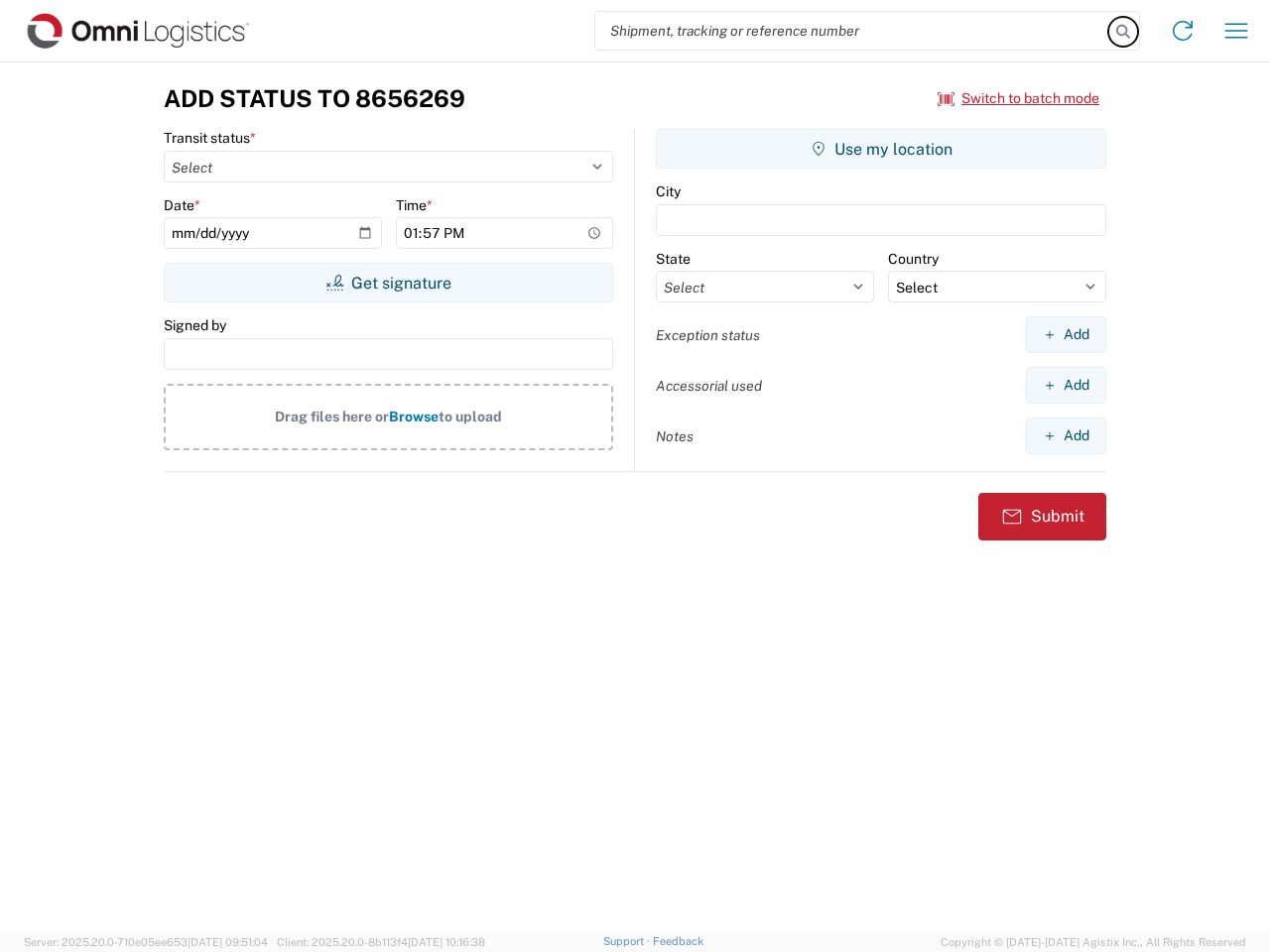  What do you see at coordinates (331, 417) in the screenshot?
I see `span: Drag files here or` at bounding box center [331, 417].